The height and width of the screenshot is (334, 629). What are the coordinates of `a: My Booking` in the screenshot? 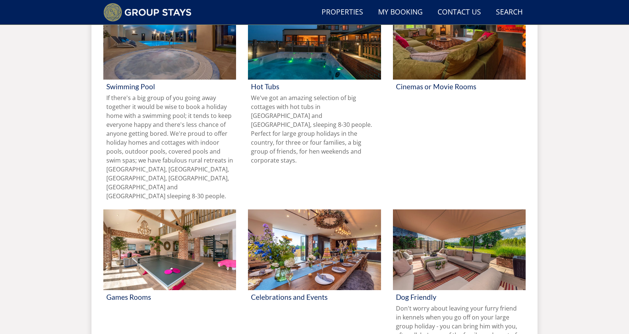 It's located at (400, 12).